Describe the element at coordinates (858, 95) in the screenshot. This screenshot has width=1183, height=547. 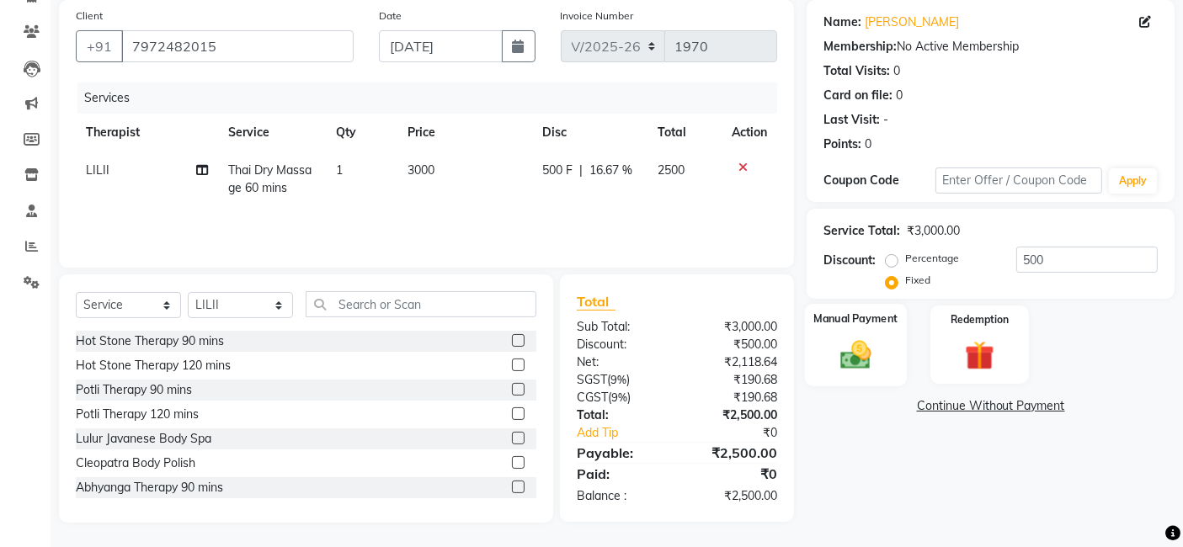
I see `div: Card on file:` at that location.